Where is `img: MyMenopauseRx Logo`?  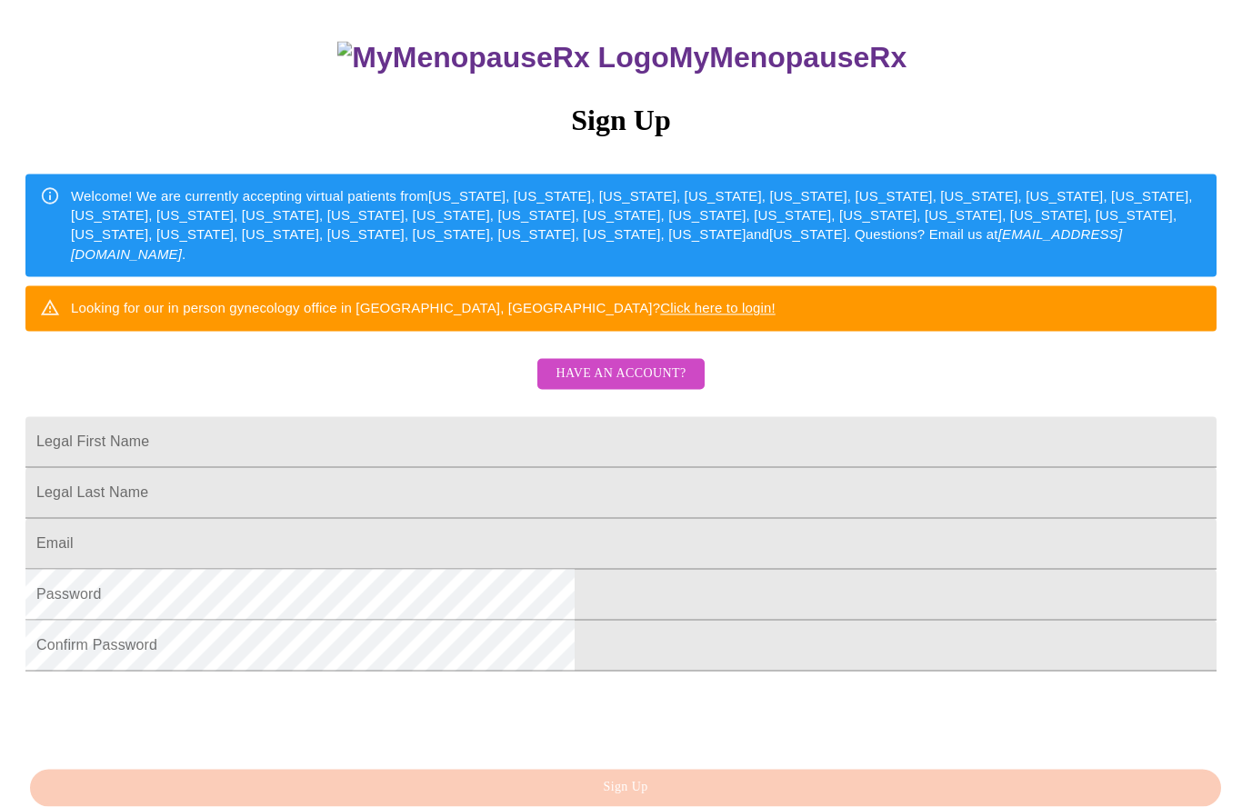 img: MyMenopauseRx Logo is located at coordinates (503, 58).